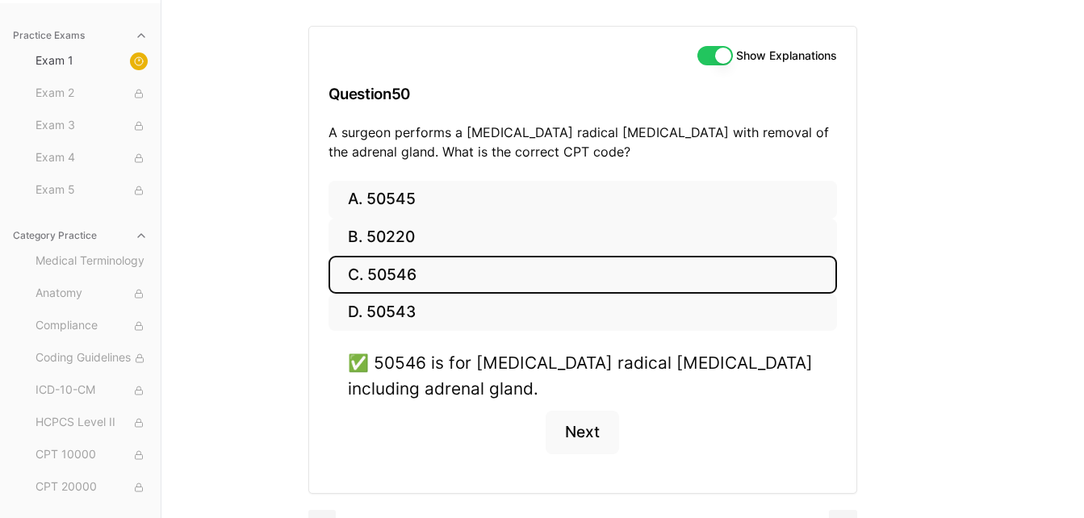  What do you see at coordinates (91, 126) in the screenshot?
I see `span: Exam 3` at bounding box center [91, 126].